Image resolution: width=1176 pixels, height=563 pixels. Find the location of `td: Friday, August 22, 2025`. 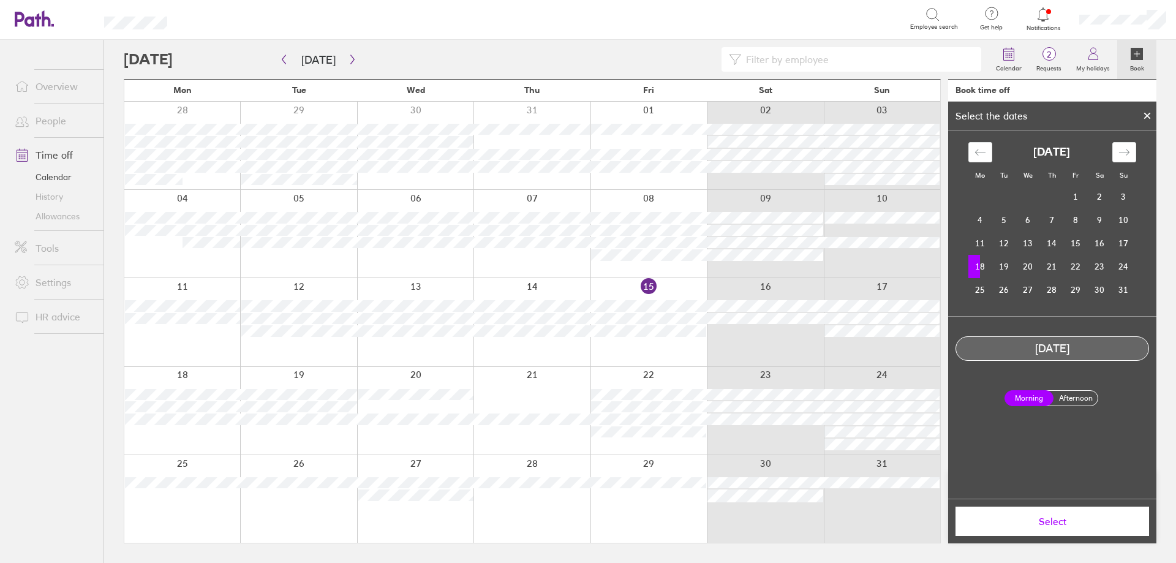

td: Friday, August 22, 2025 is located at coordinates (1075, 266).